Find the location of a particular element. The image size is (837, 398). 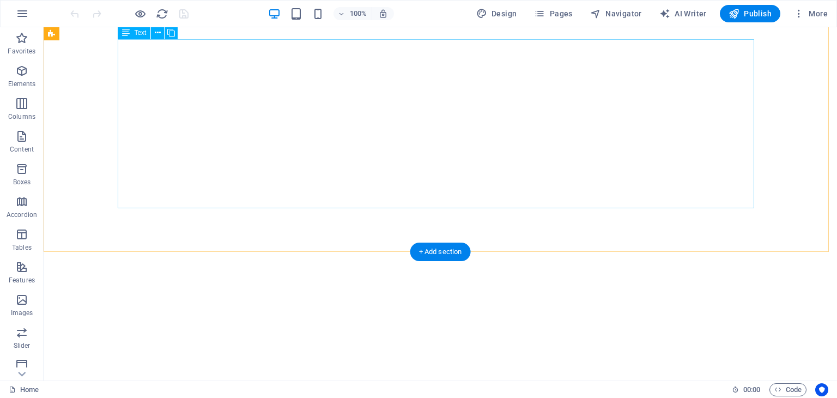

button: Click here to leave preview mode and continue editing is located at coordinates (140, 14).